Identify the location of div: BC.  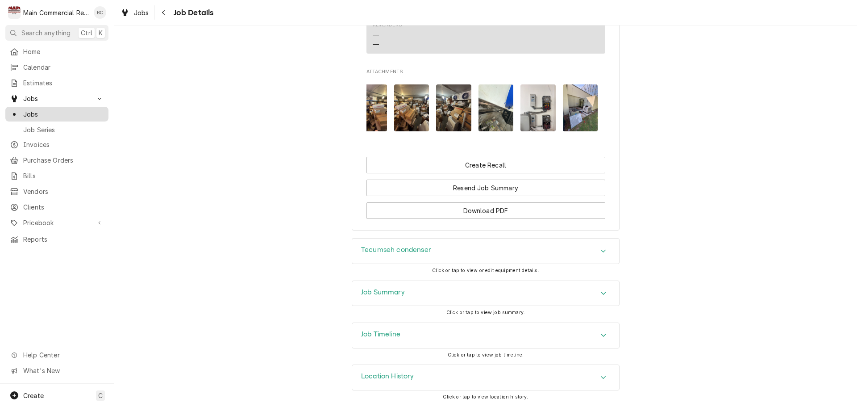
(100, 13).